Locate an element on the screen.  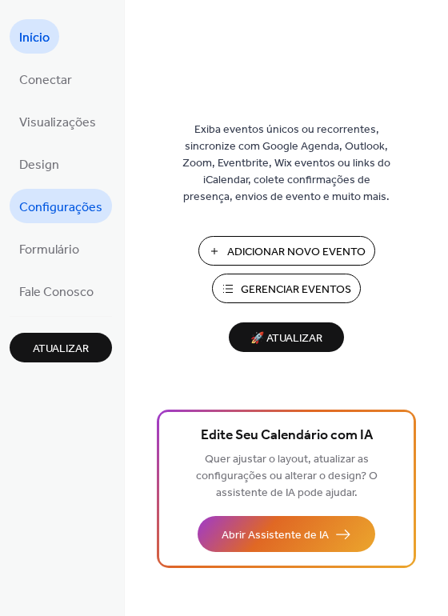
span: Fale Conosco is located at coordinates (56, 292).